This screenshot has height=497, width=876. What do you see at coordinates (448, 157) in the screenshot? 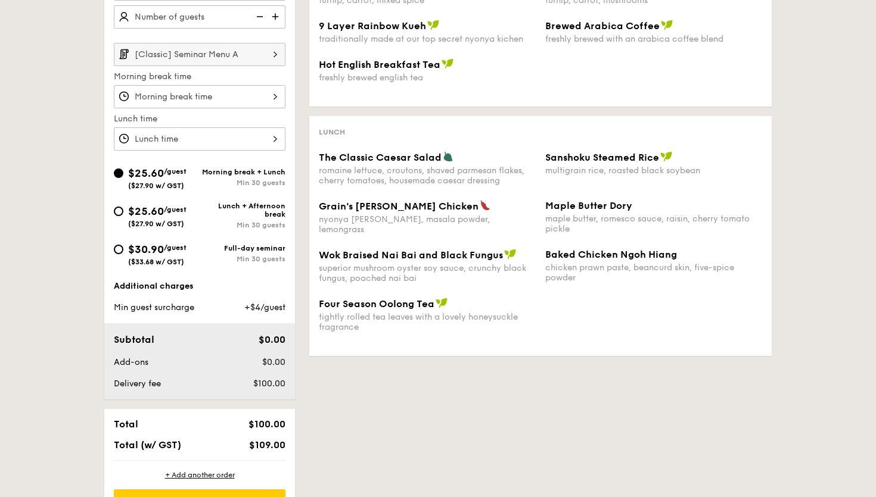
I see `img: icon-vegetarian.fe4039eb.svg` at bounding box center [448, 157].